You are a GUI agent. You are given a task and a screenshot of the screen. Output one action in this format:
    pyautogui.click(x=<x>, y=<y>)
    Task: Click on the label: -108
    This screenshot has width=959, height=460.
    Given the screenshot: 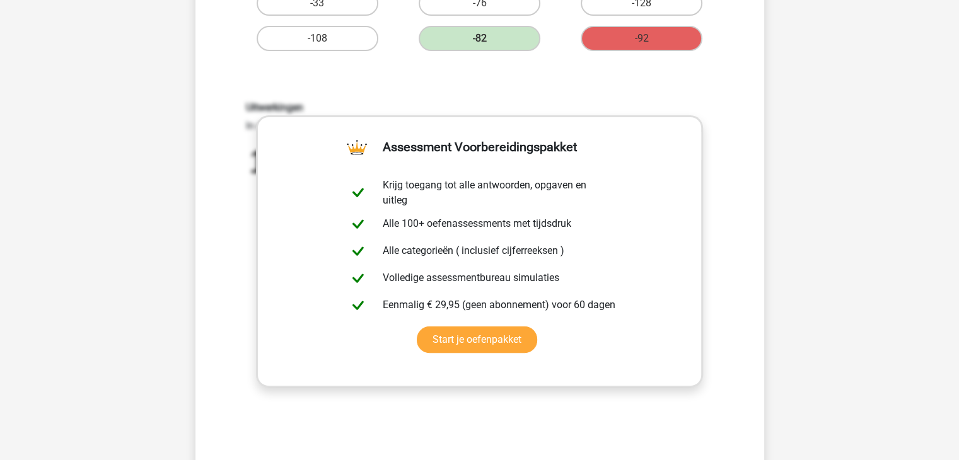 What is the action you would take?
    pyautogui.click(x=317, y=38)
    